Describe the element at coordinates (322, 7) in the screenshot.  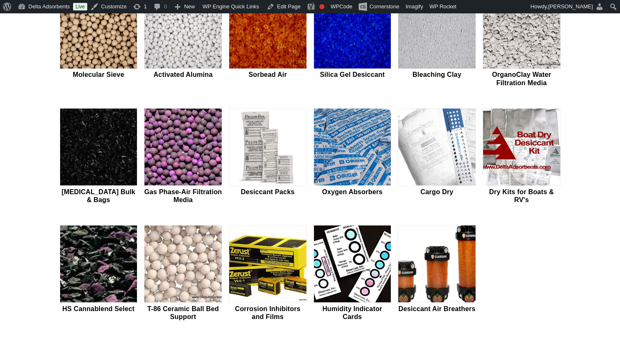
I see `div: Focus keyphrase not set` at that location.